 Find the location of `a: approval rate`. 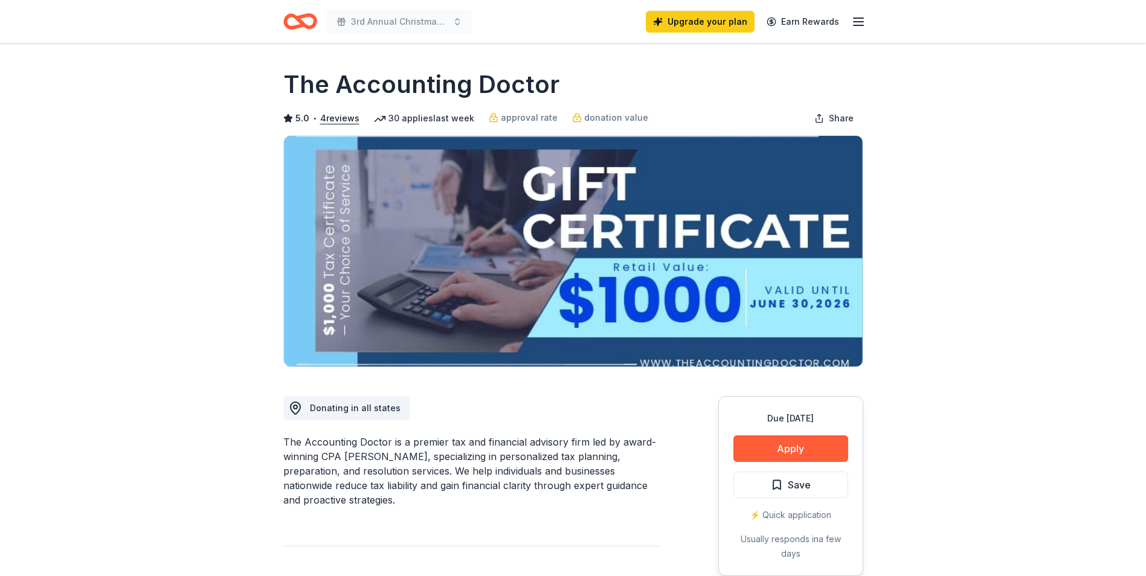

a: approval rate is located at coordinates (523, 118).